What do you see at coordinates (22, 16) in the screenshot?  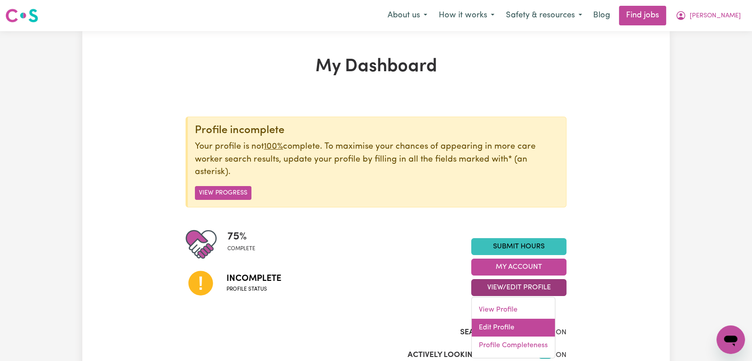 I see `img: Careseekers logo` at bounding box center [22, 16].